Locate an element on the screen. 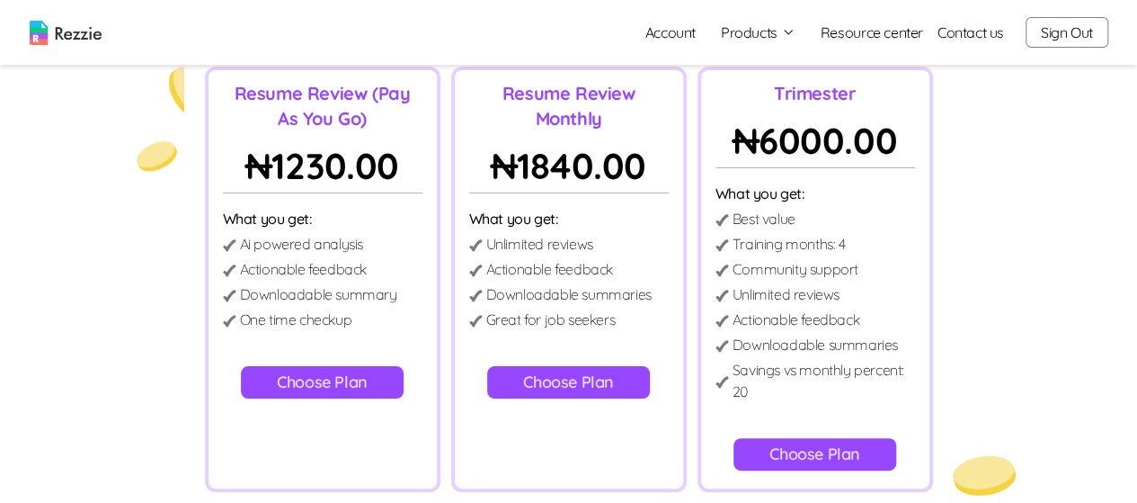 This screenshot has height=503, width=1137. a: Resource center is located at coordinates (872, 32).